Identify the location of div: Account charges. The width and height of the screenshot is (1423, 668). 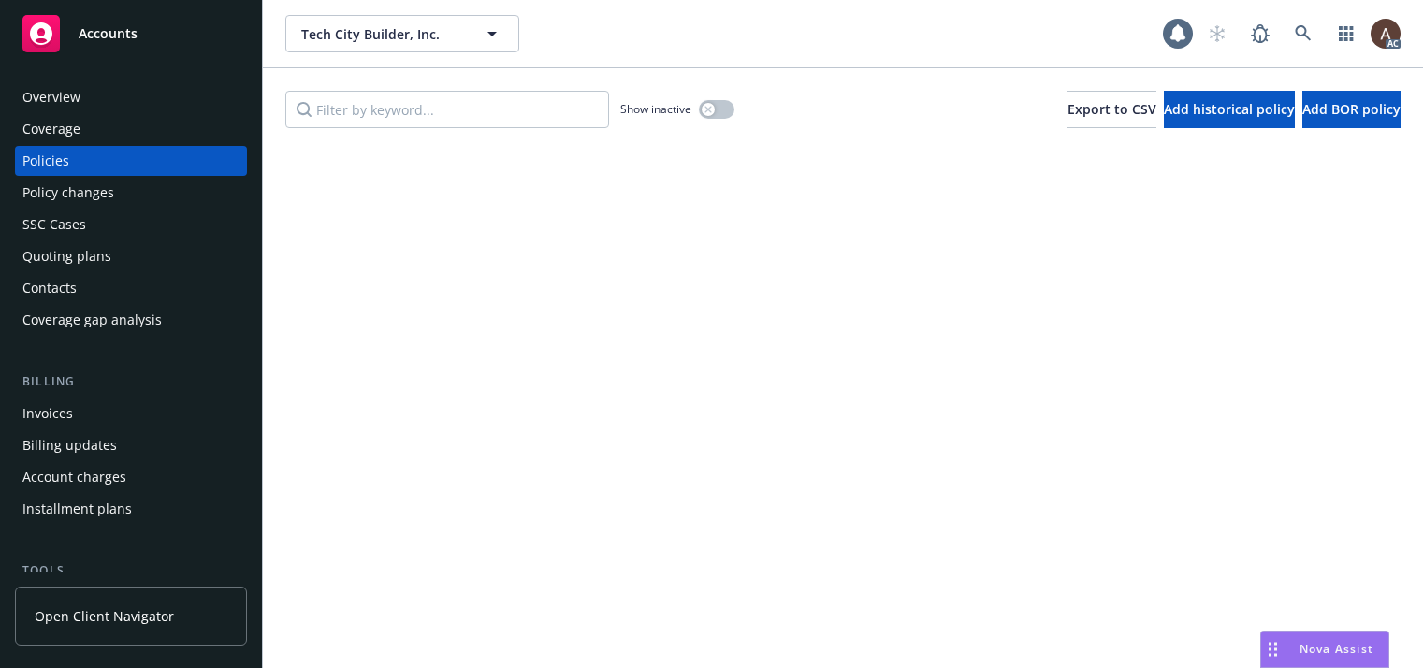
(74, 477).